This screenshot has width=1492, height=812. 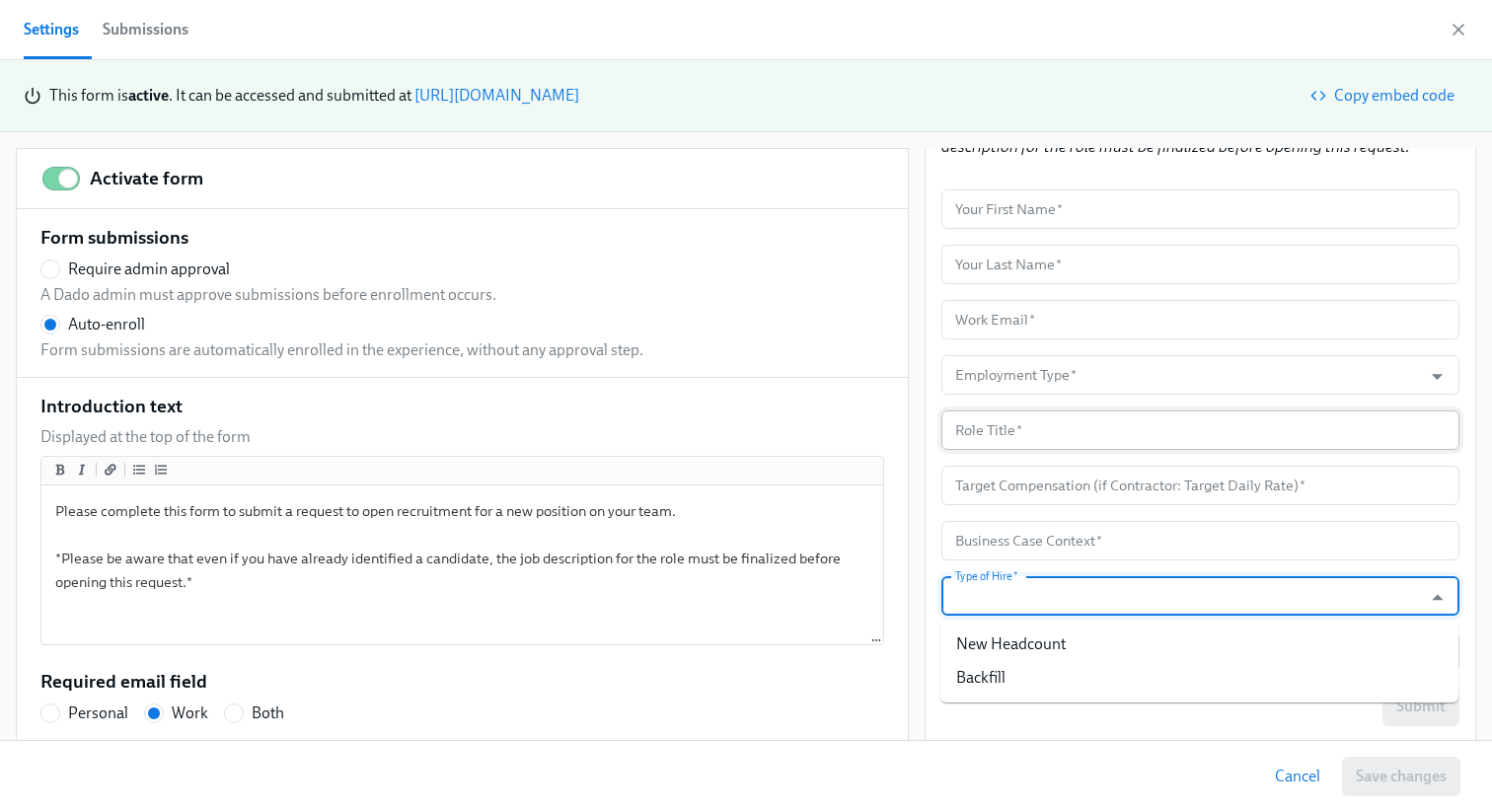 I want to click on div: Submissions, so click(x=145, y=30).